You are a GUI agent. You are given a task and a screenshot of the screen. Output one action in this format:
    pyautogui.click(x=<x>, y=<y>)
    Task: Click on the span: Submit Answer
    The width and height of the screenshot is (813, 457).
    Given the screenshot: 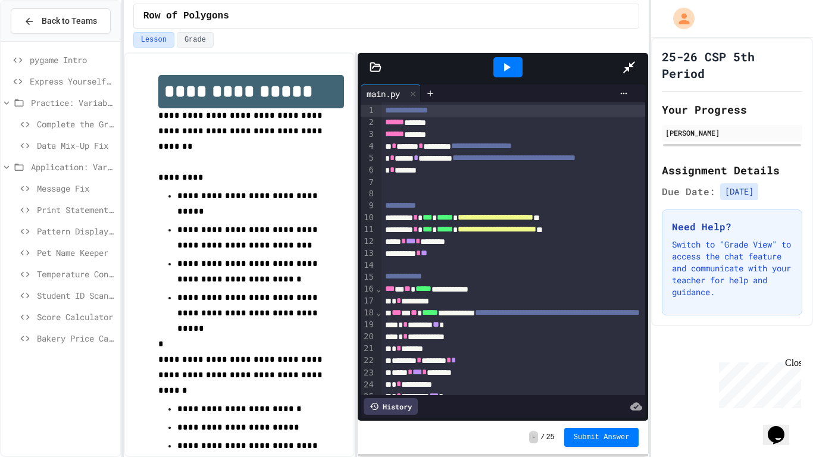 What is the action you would take?
    pyautogui.click(x=602, y=437)
    